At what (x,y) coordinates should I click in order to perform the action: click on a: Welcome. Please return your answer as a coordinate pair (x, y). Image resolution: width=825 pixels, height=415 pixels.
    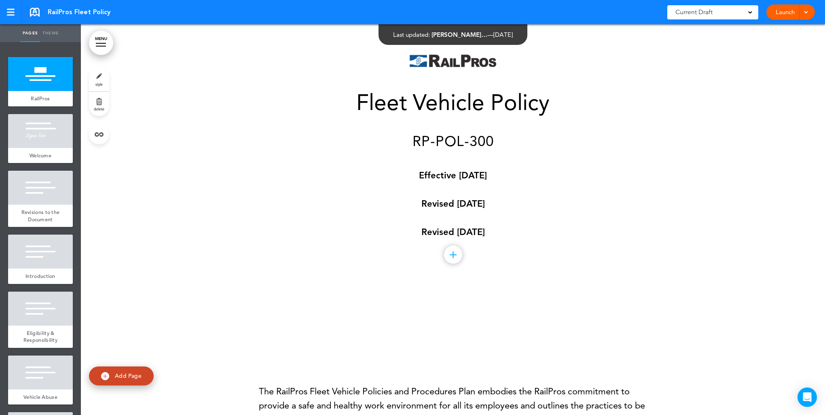
    Looking at the image, I should click on (40, 156).